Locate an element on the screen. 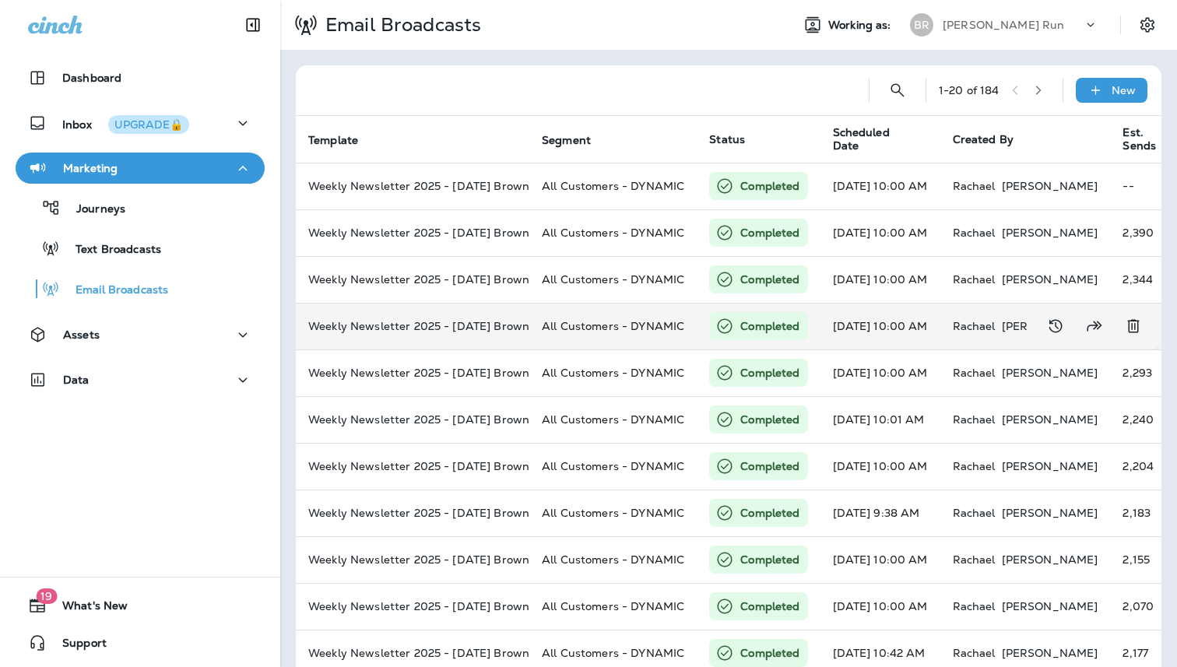  p: Journeys is located at coordinates (93, 209).